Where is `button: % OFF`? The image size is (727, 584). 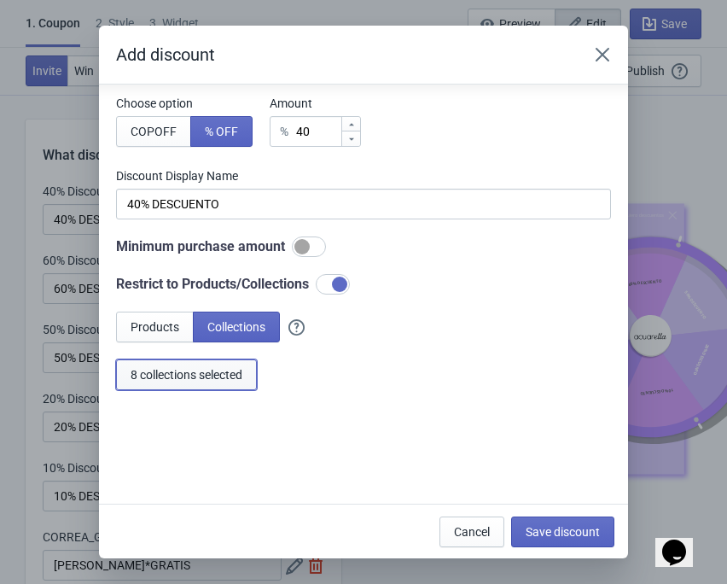
button: % OFF is located at coordinates (221, 131).